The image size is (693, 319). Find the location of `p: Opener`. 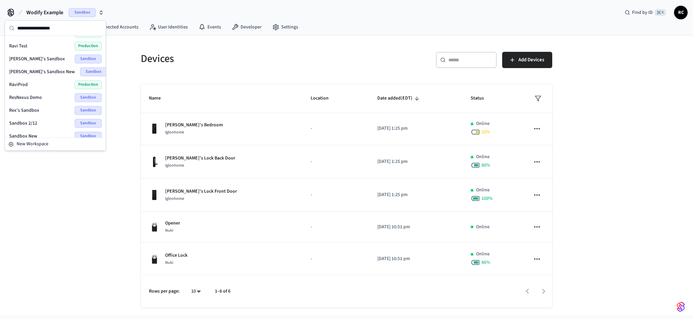

p: Opener is located at coordinates (173, 223).